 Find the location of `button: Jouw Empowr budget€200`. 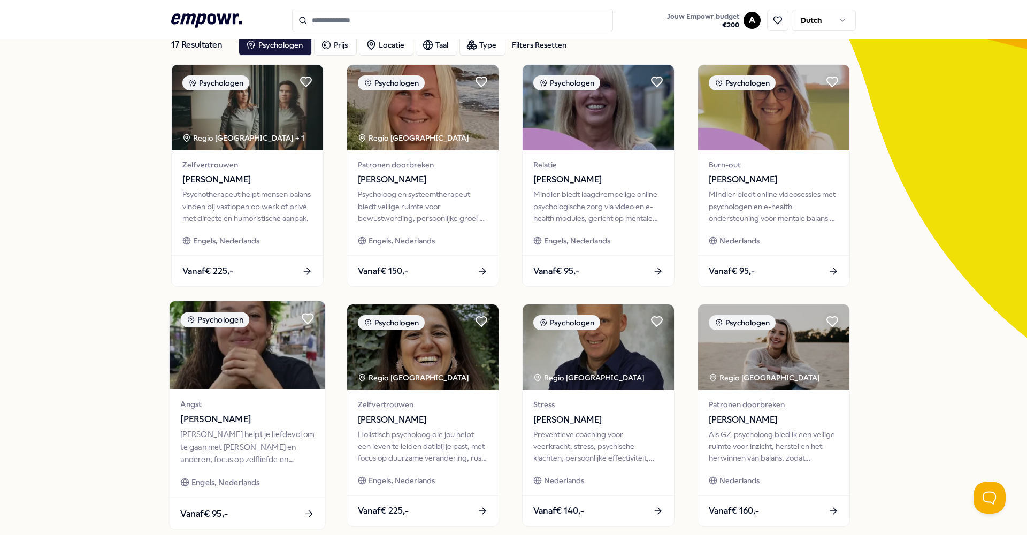

button: Jouw Empowr budget€200 is located at coordinates (703, 21).